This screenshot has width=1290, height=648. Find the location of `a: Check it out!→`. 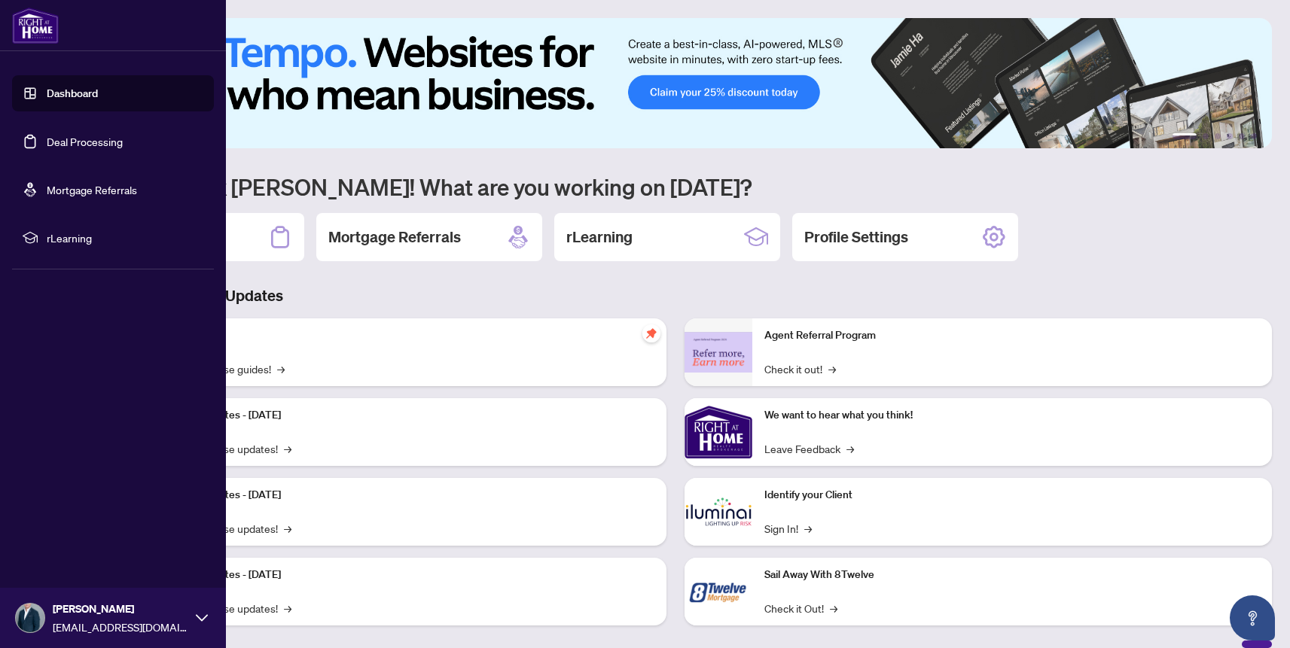

a: Check it out!→ is located at coordinates (800, 369).